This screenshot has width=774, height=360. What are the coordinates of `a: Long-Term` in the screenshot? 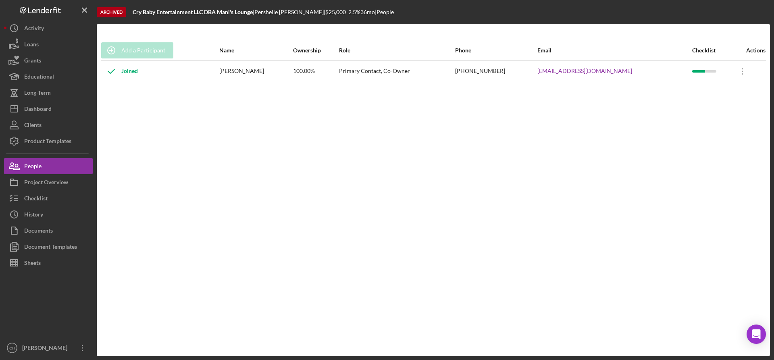 It's located at (48, 93).